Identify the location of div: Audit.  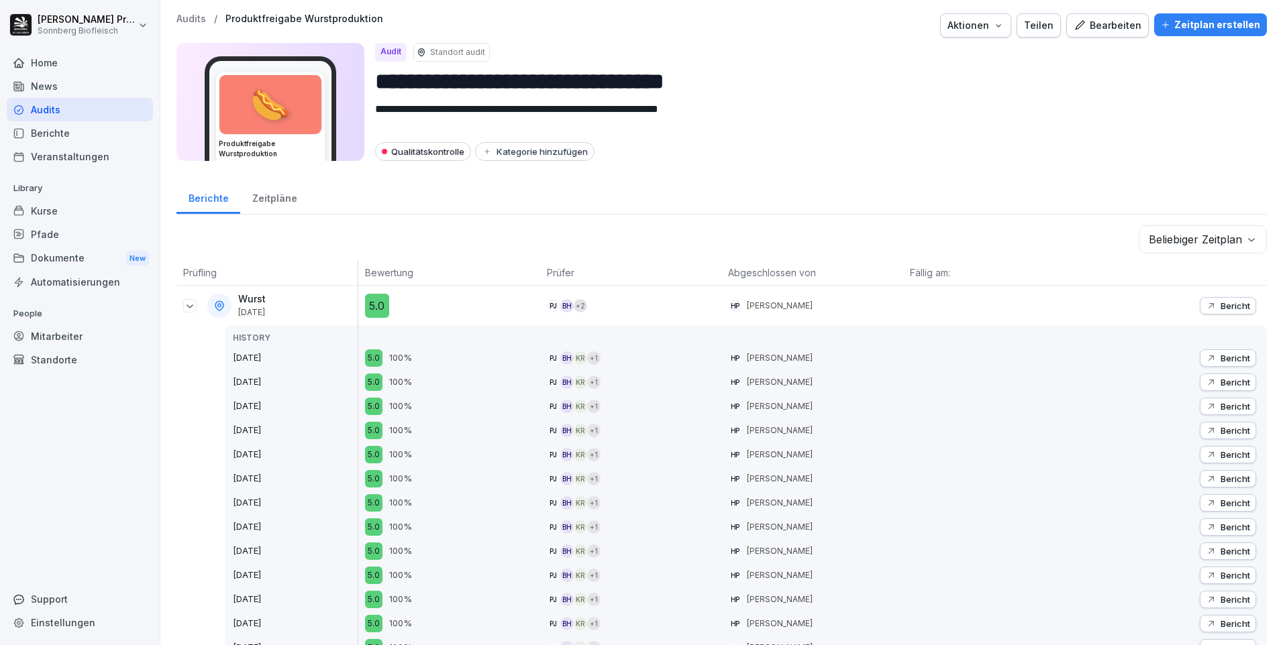
(390, 52).